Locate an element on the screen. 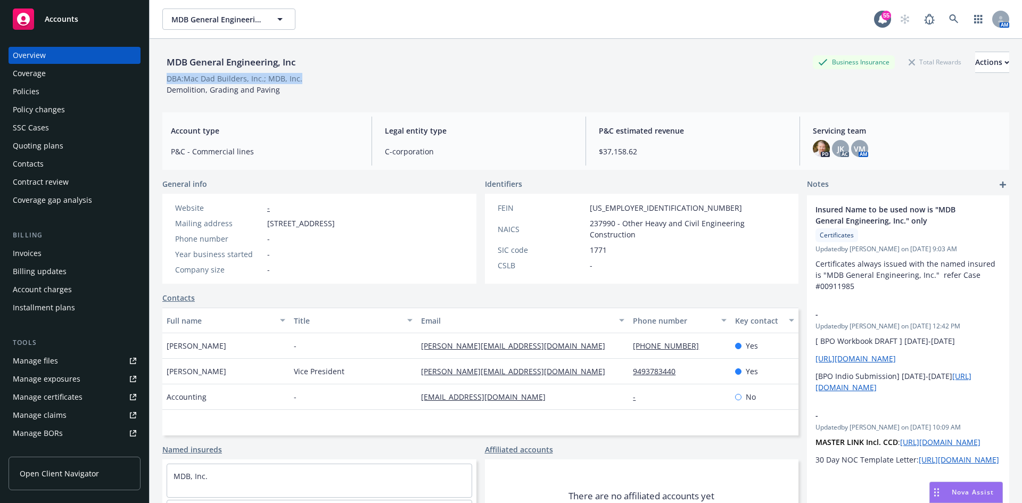 The image size is (1022, 503). div: Contract review is located at coordinates (40, 182).